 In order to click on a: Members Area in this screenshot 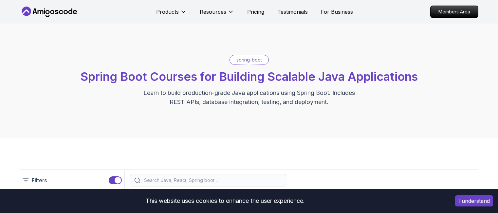, I will do `click(454, 12)`.